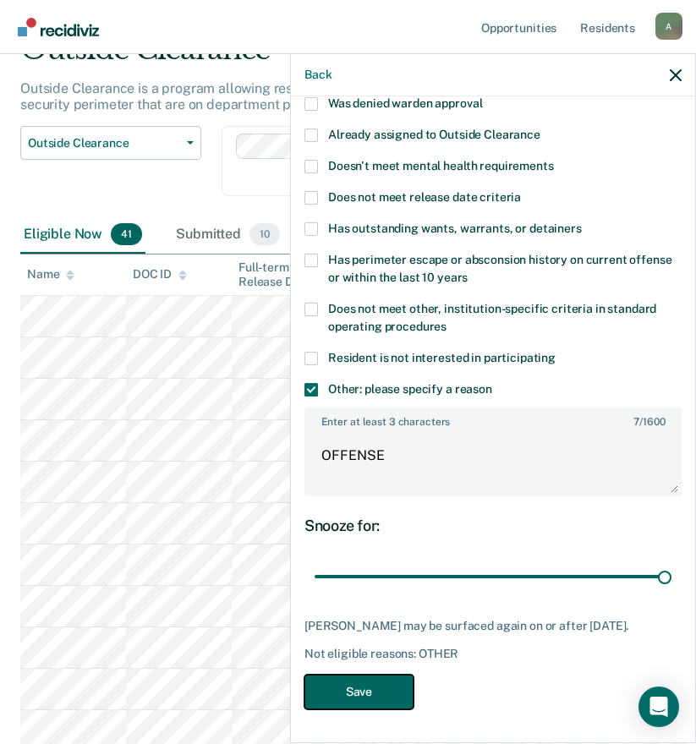 The height and width of the screenshot is (744, 696). I want to click on div: Outside Clearance, so click(333, 56).